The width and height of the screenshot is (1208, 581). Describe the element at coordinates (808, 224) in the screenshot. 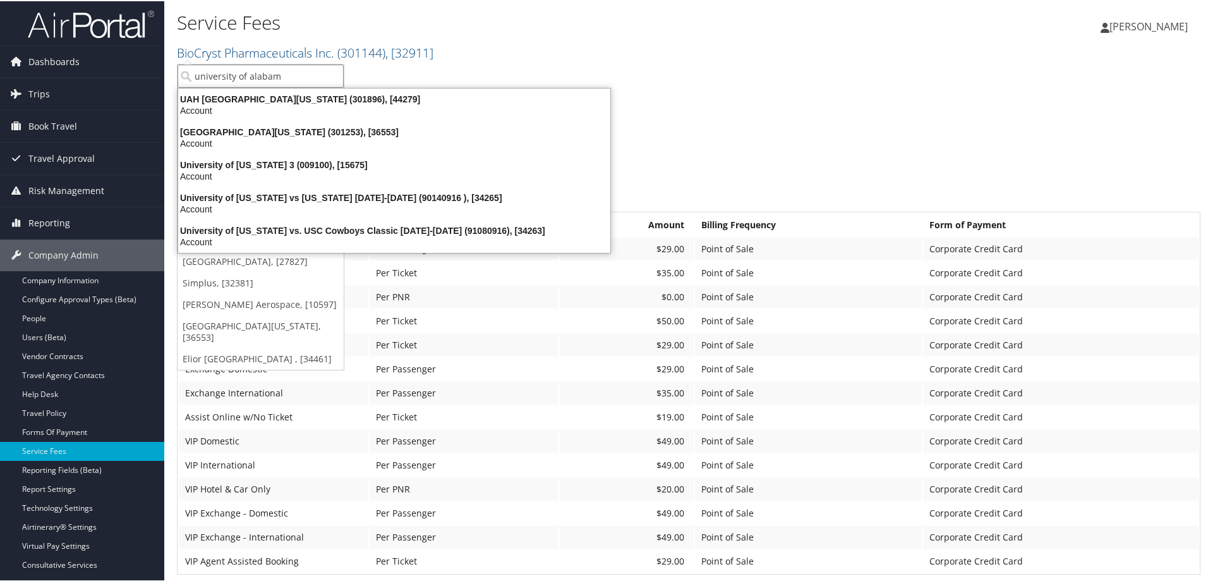

I see `th: Billing Frequency` at that location.